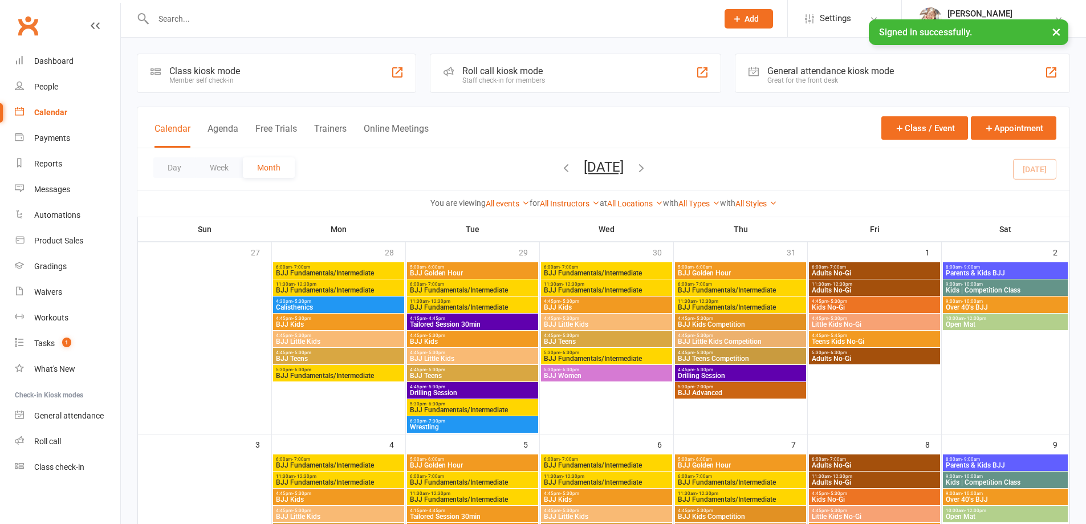 This screenshot has height=524, width=1086. Describe the element at coordinates (740, 229) in the screenshot. I see `th: Thu` at that location.